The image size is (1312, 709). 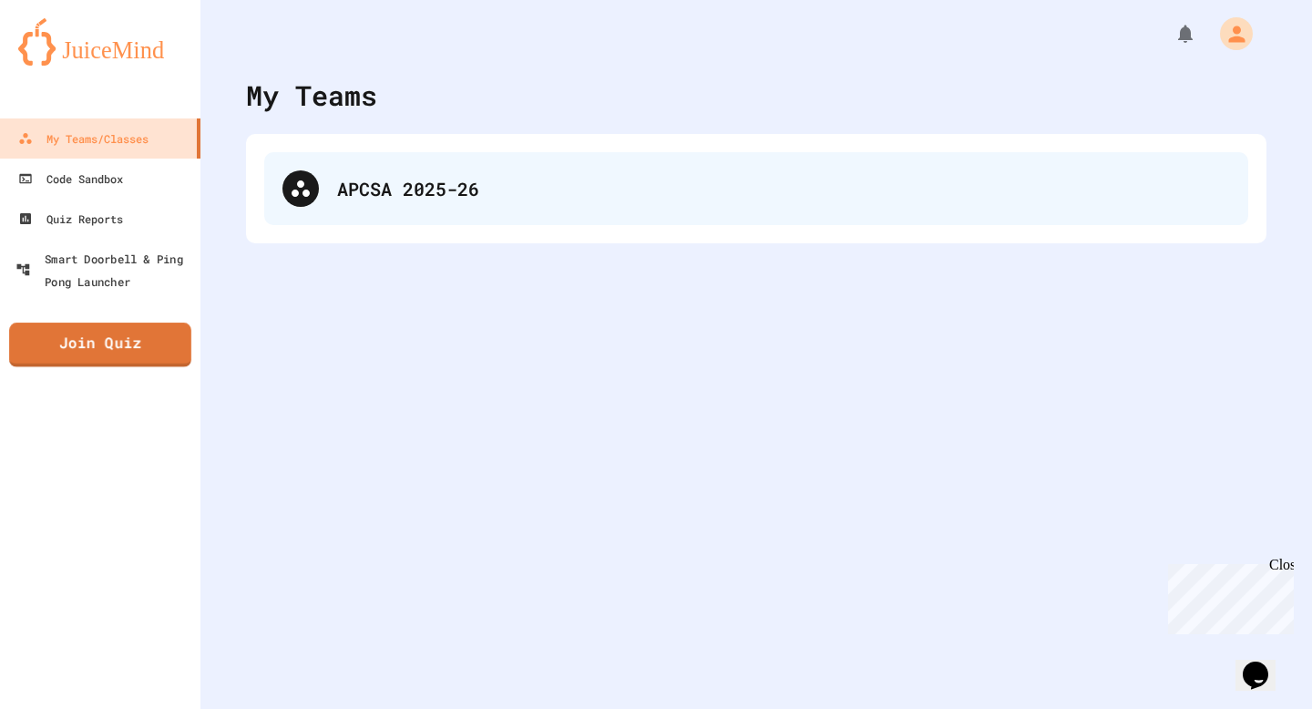 What do you see at coordinates (100, 42) in the screenshot?
I see `img: logo-orange.svg` at bounding box center [100, 42].